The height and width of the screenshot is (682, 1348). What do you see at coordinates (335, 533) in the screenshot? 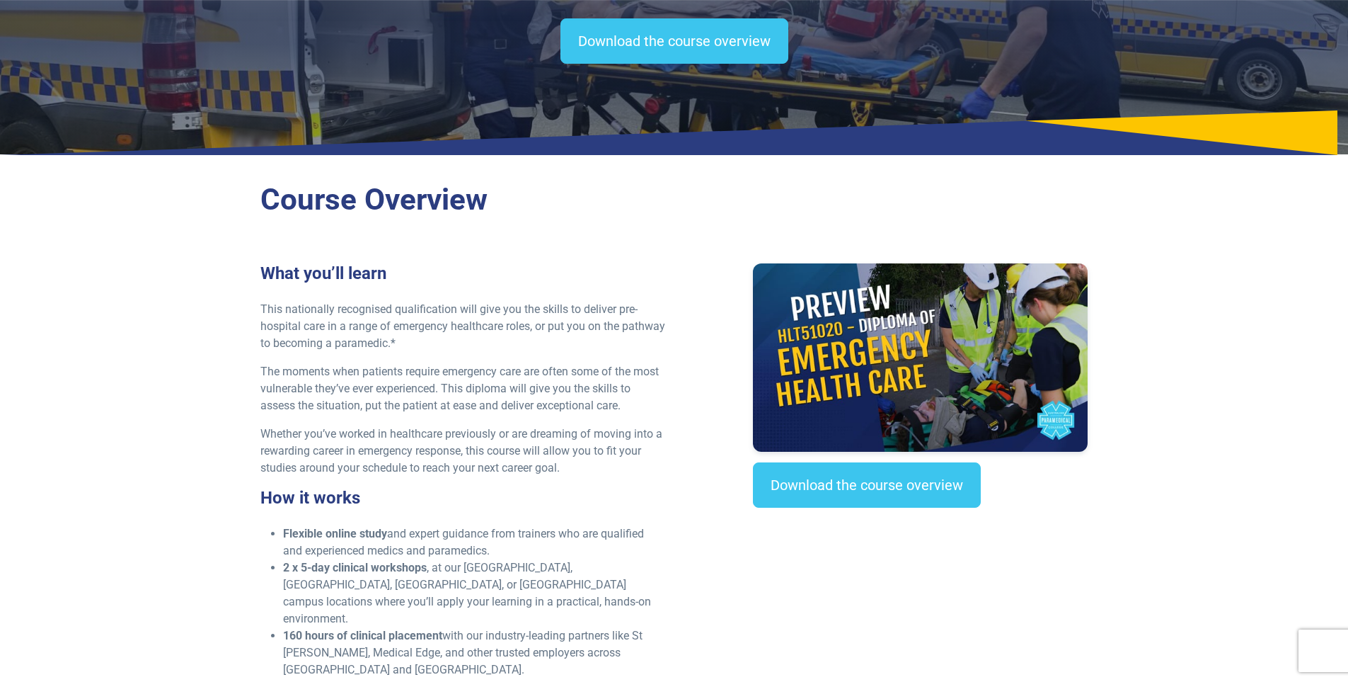
I see `strong: Flexible online study` at bounding box center [335, 533].